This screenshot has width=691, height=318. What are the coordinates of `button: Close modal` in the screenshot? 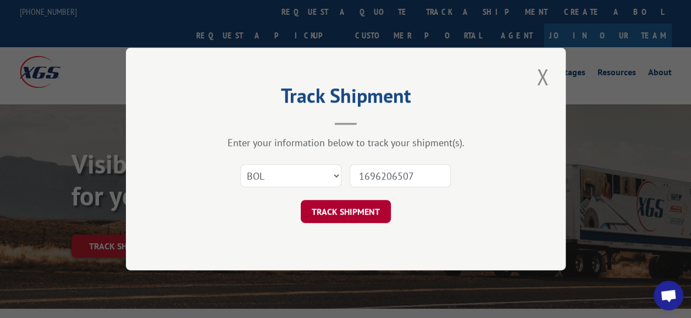 It's located at (543, 76).